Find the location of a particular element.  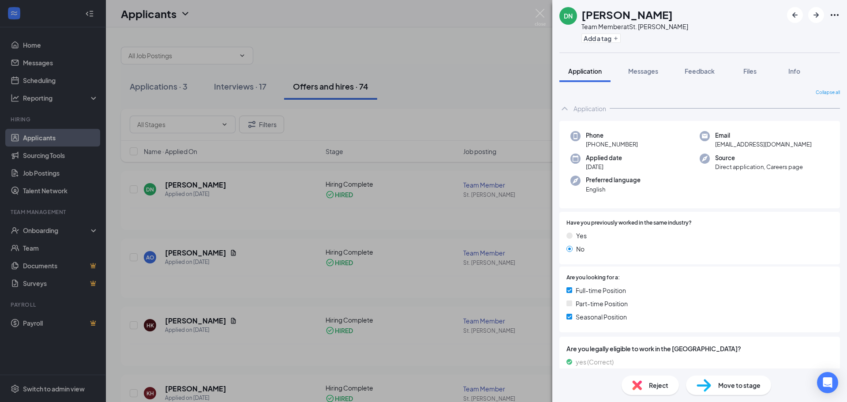

span: No is located at coordinates (580, 249).